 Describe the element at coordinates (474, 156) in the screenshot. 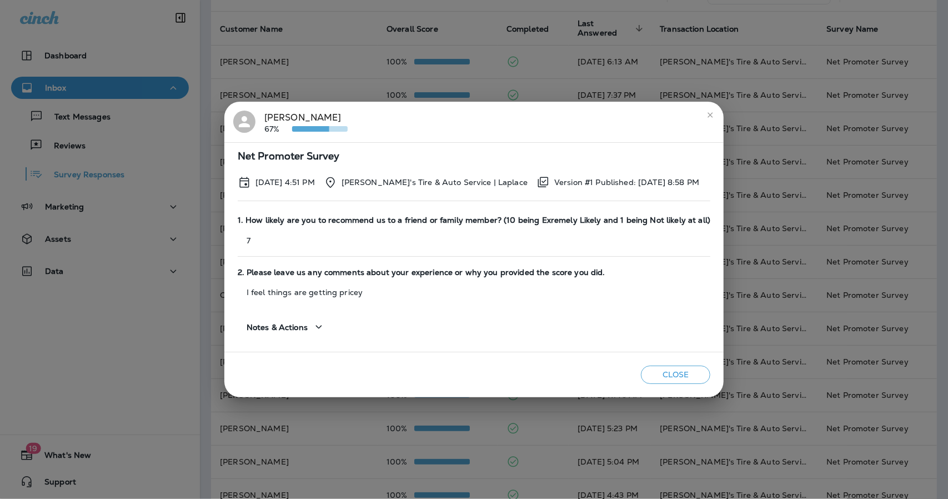

I see `span: Net Promoter Survey` at that location.